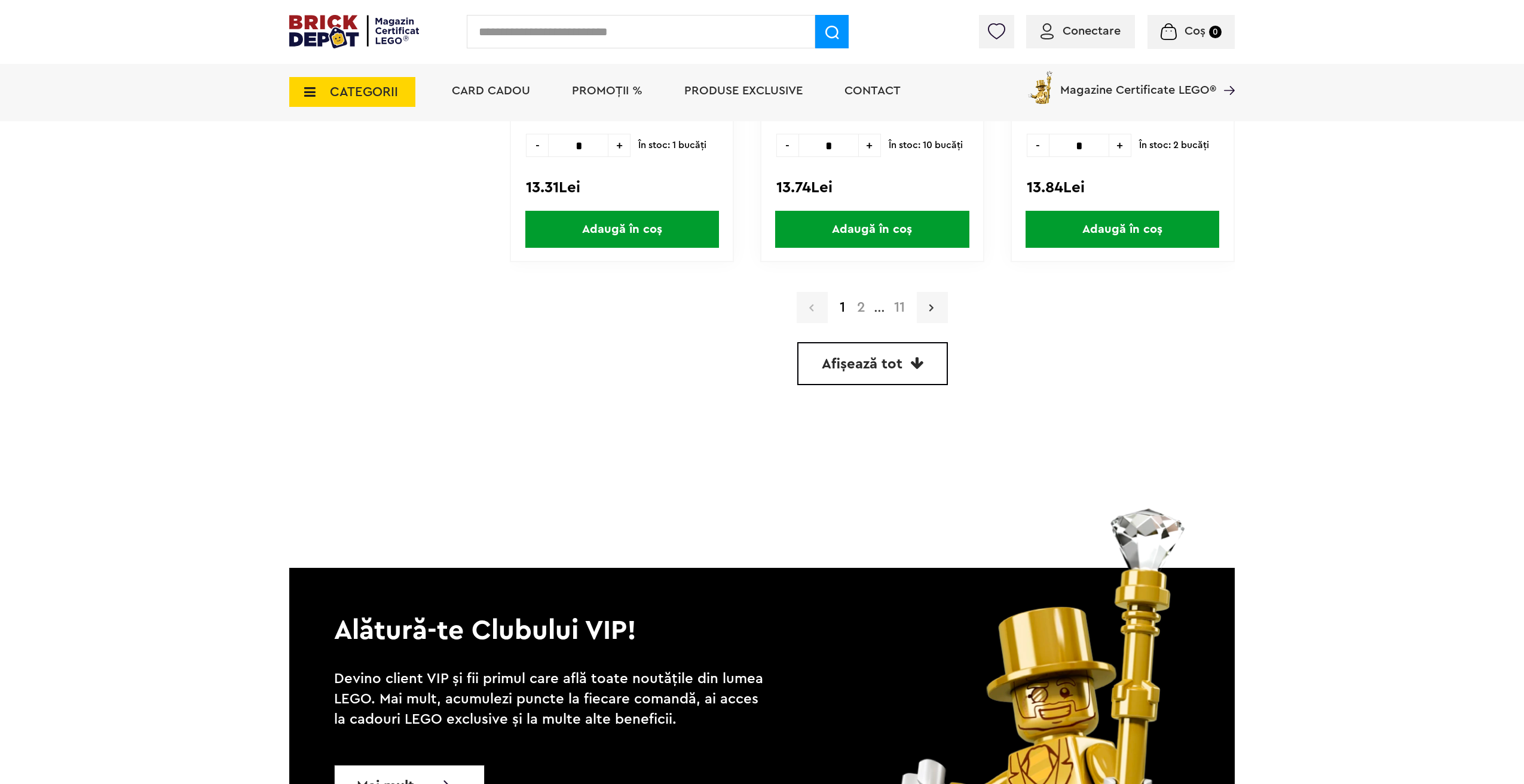 The width and height of the screenshot is (1524, 784). What do you see at coordinates (1194, 31) in the screenshot?
I see `span: Coș` at bounding box center [1194, 31].